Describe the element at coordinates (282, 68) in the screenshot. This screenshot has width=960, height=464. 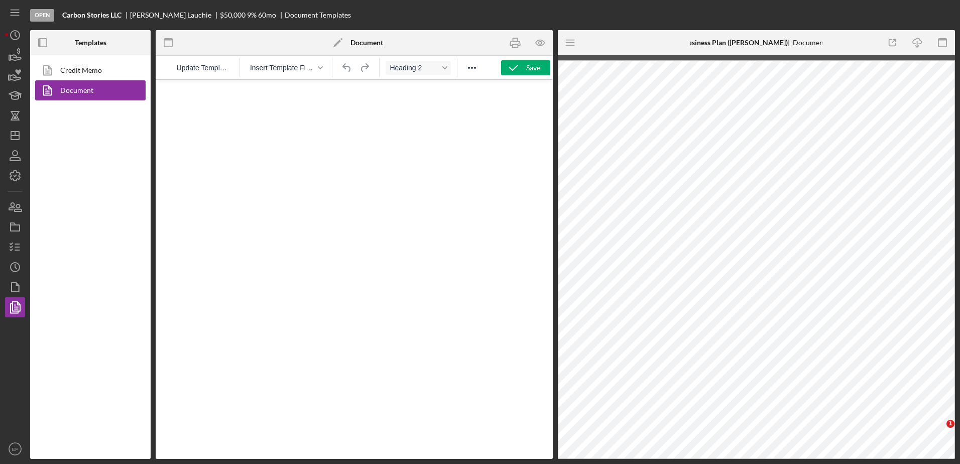
I see `span: Insert Template Field` at that location.